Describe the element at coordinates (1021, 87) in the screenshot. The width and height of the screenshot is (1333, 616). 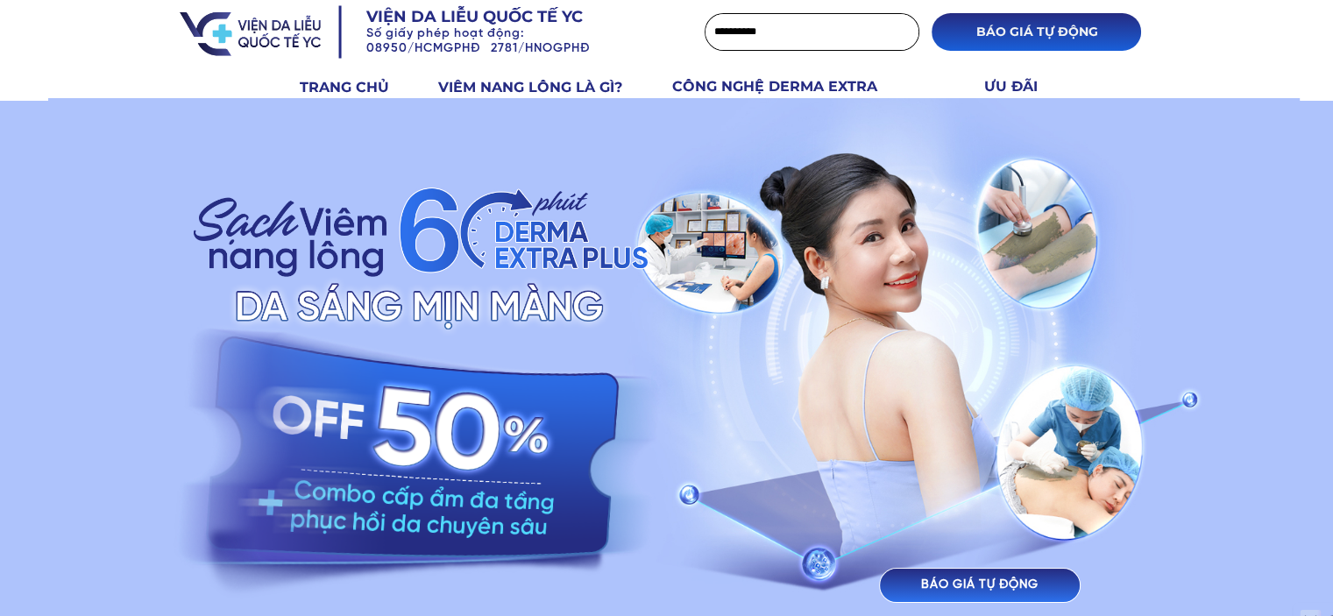
I see `h3: ƯU ĐÃI` at that location.